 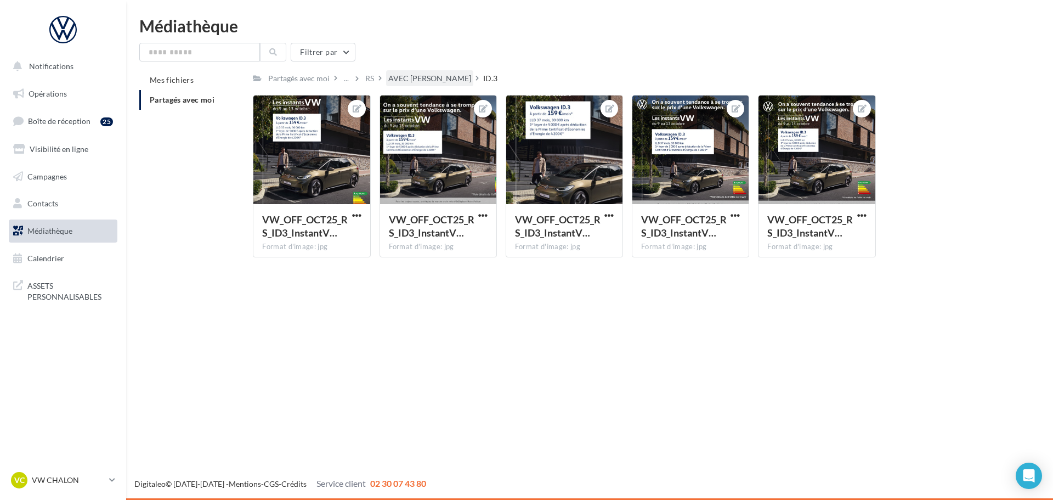 I want to click on span: VW_OFF_OCT25_RS_ID3_InstantVW_STORY_1080x1920px, so click(x=558, y=226).